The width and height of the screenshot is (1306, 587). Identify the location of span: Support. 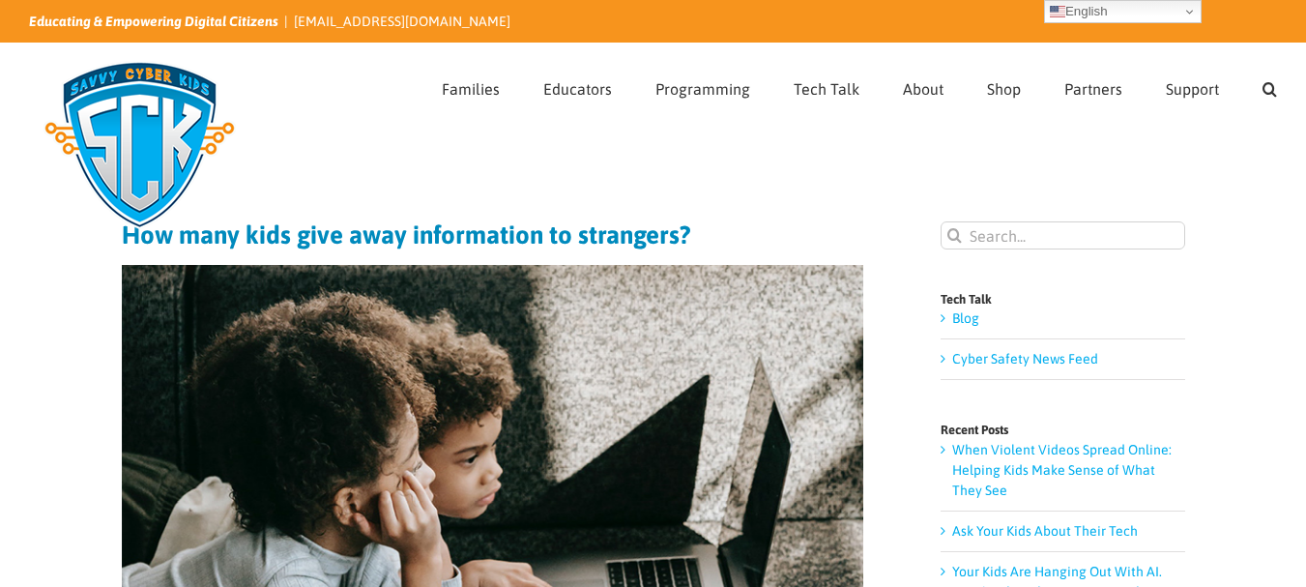
(1192, 89).